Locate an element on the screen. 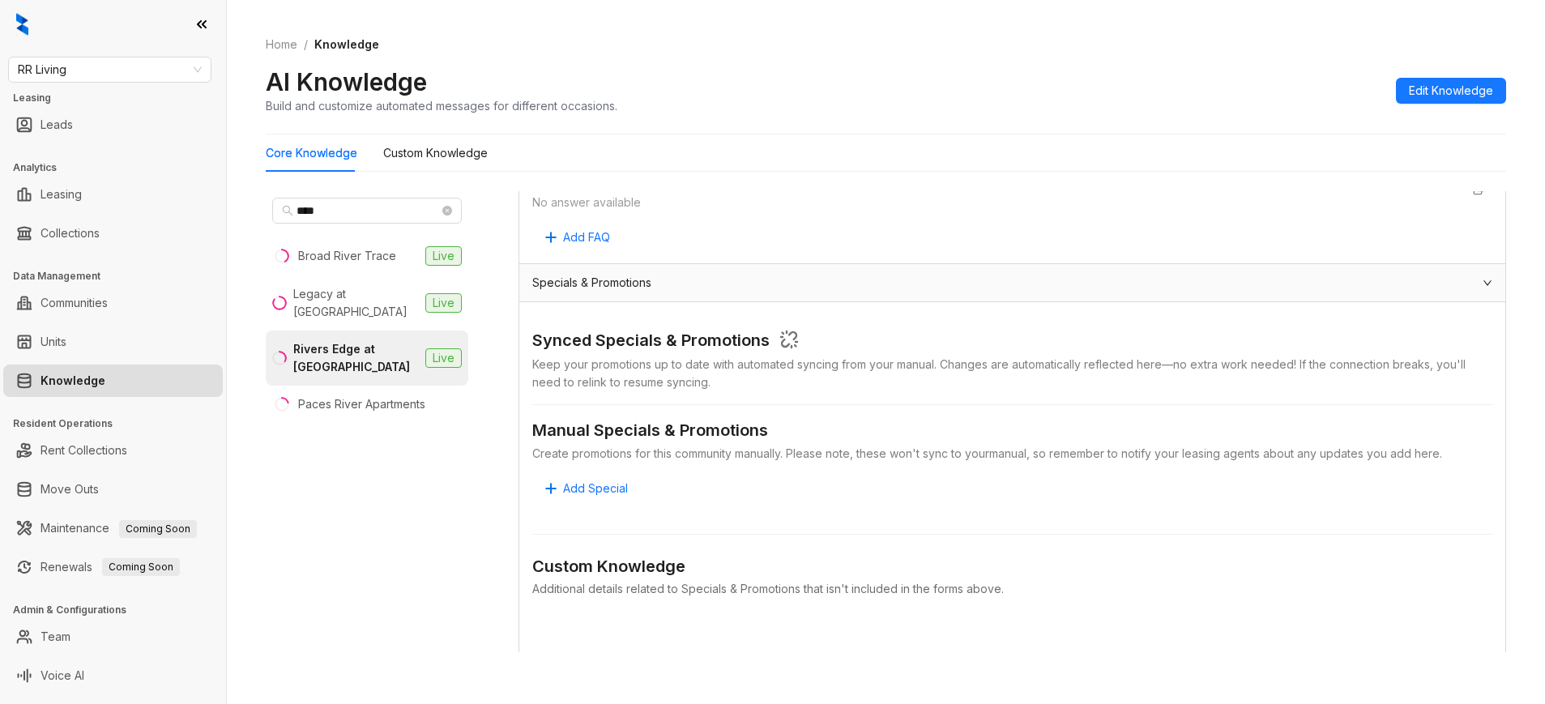  div: Manual Specials & Promotions is located at coordinates (1012, 431).